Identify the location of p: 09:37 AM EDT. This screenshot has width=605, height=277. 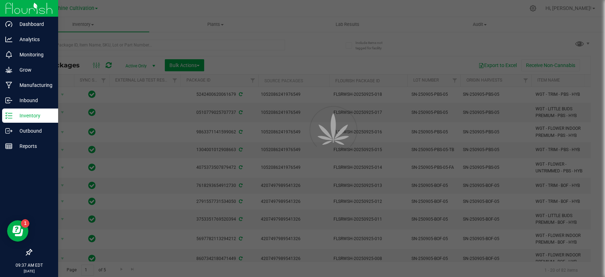
(29, 265).